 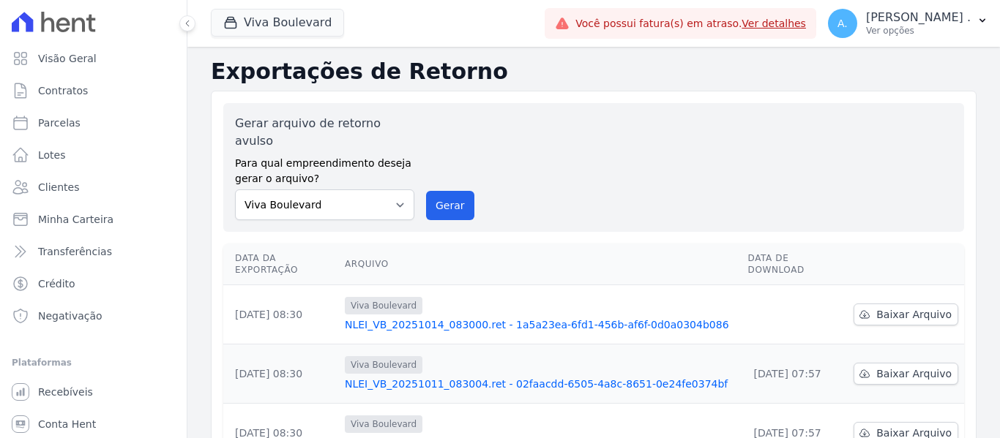 I want to click on a: Lotes, so click(x=93, y=155).